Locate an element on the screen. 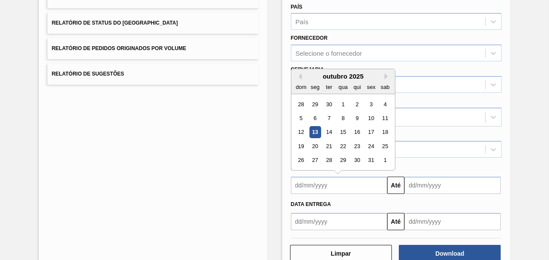  label: Cervejaria is located at coordinates (307, 70).